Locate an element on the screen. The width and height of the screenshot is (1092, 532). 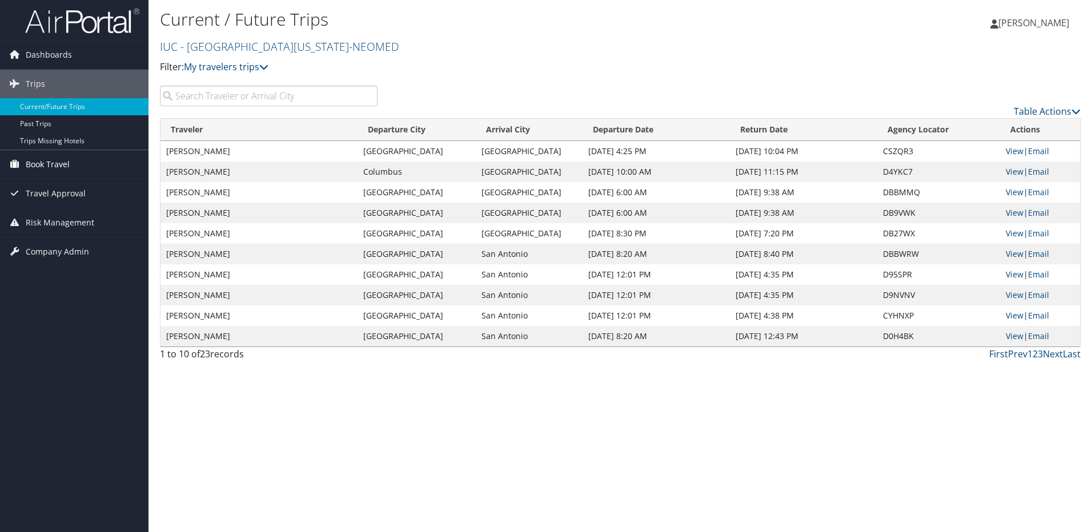
th: Actions is located at coordinates (1040, 130).